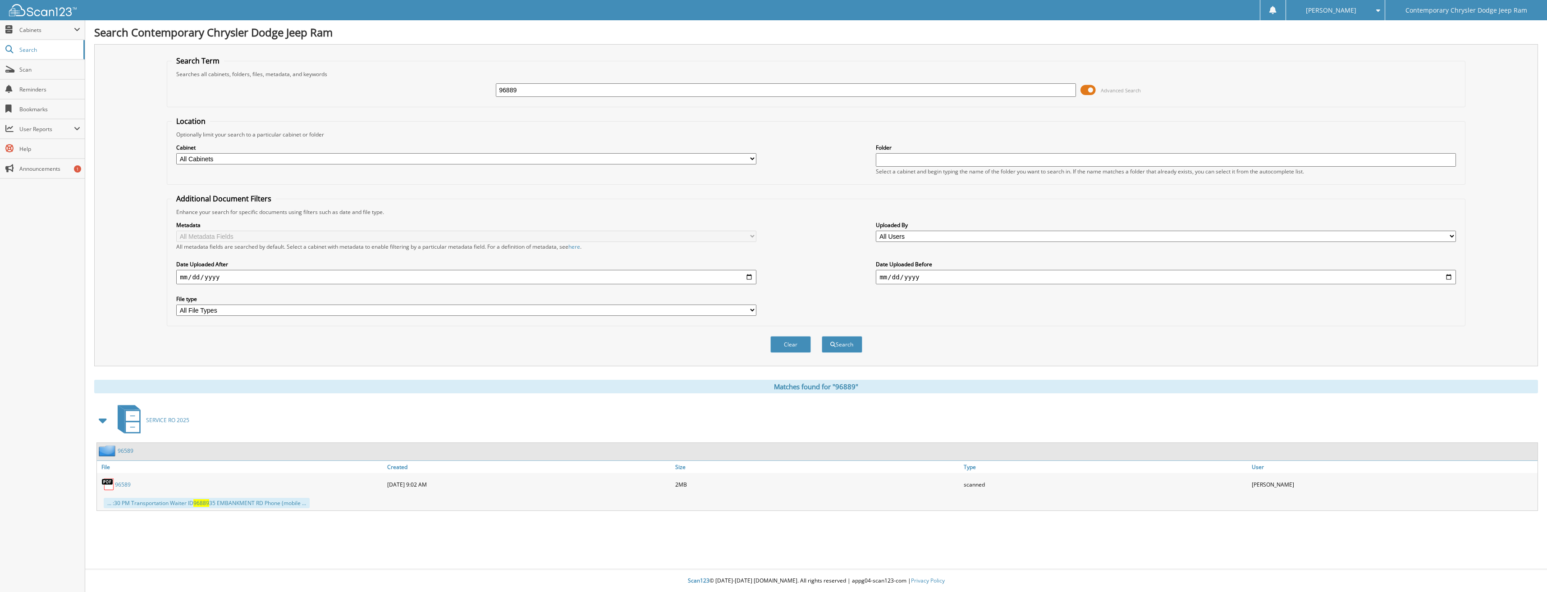  What do you see at coordinates (466, 264) in the screenshot?
I see `label: Date Uploaded After` at bounding box center [466, 264].